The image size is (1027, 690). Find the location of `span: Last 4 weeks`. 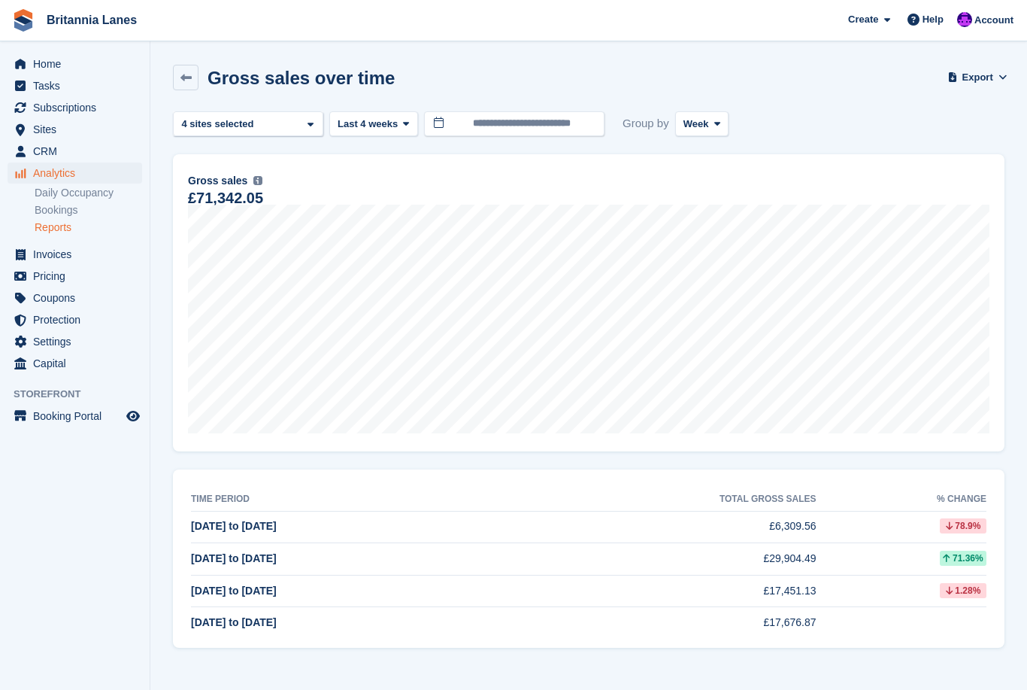

span: Last 4 weeks is located at coordinates (368, 124).